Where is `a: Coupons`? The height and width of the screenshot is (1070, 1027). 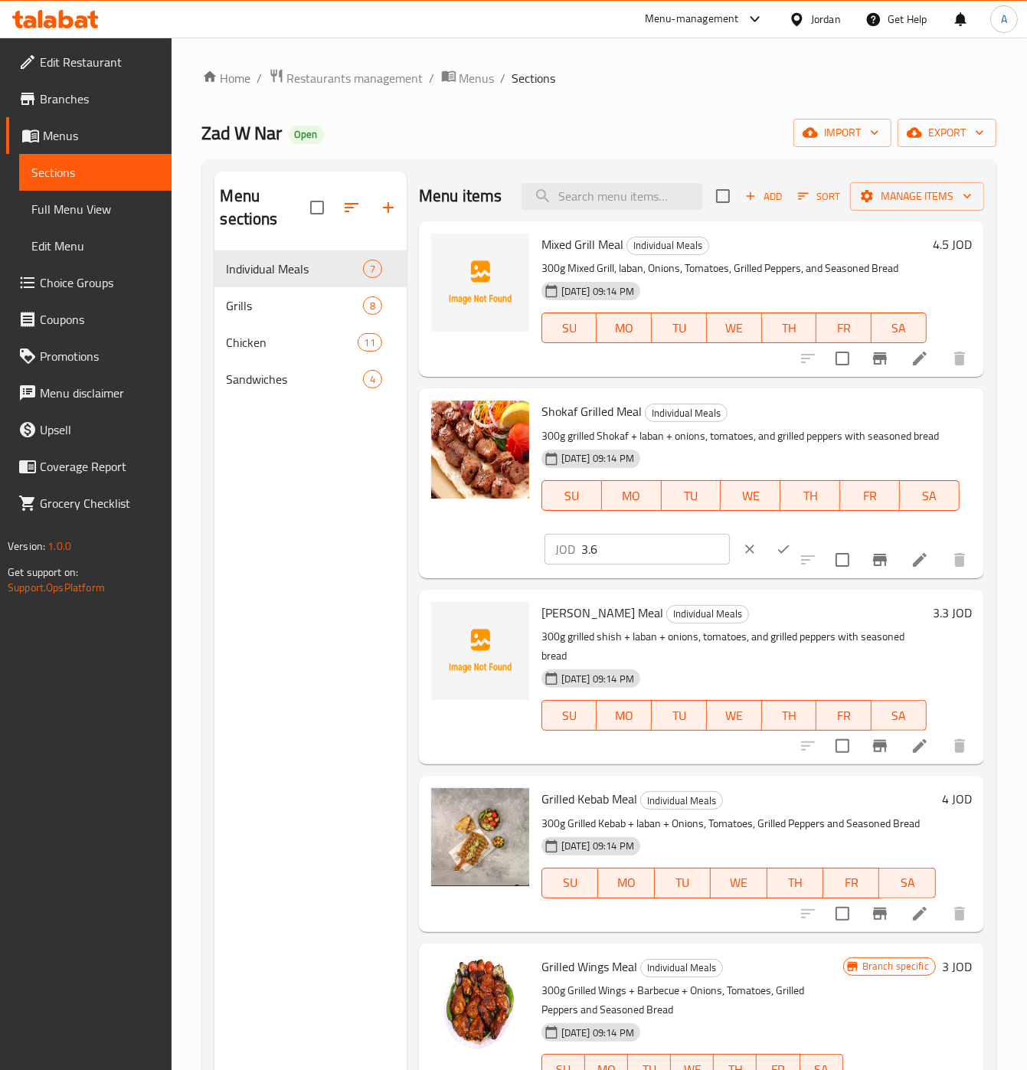 a: Coupons is located at coordinates (89, 319).